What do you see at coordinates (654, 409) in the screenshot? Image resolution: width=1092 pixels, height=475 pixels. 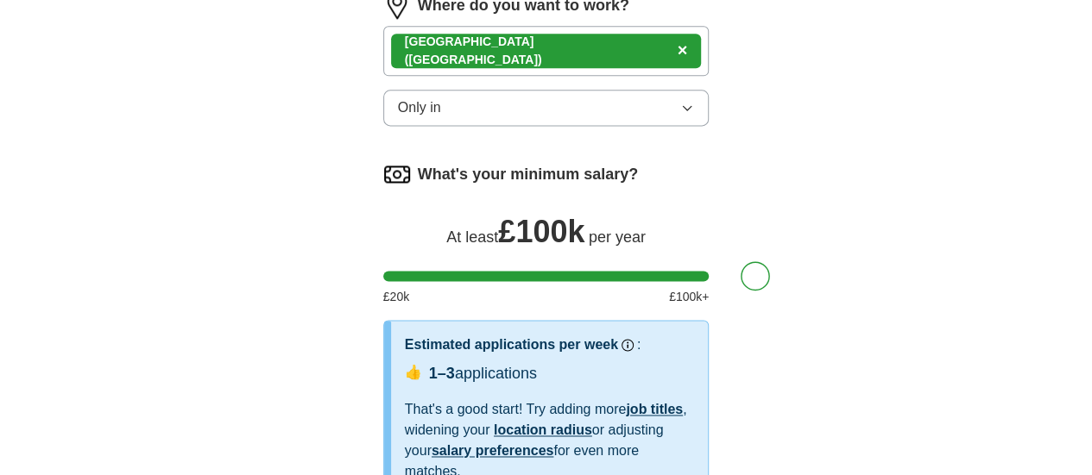 I see `a: job titles` at bounding box center [654, 409].